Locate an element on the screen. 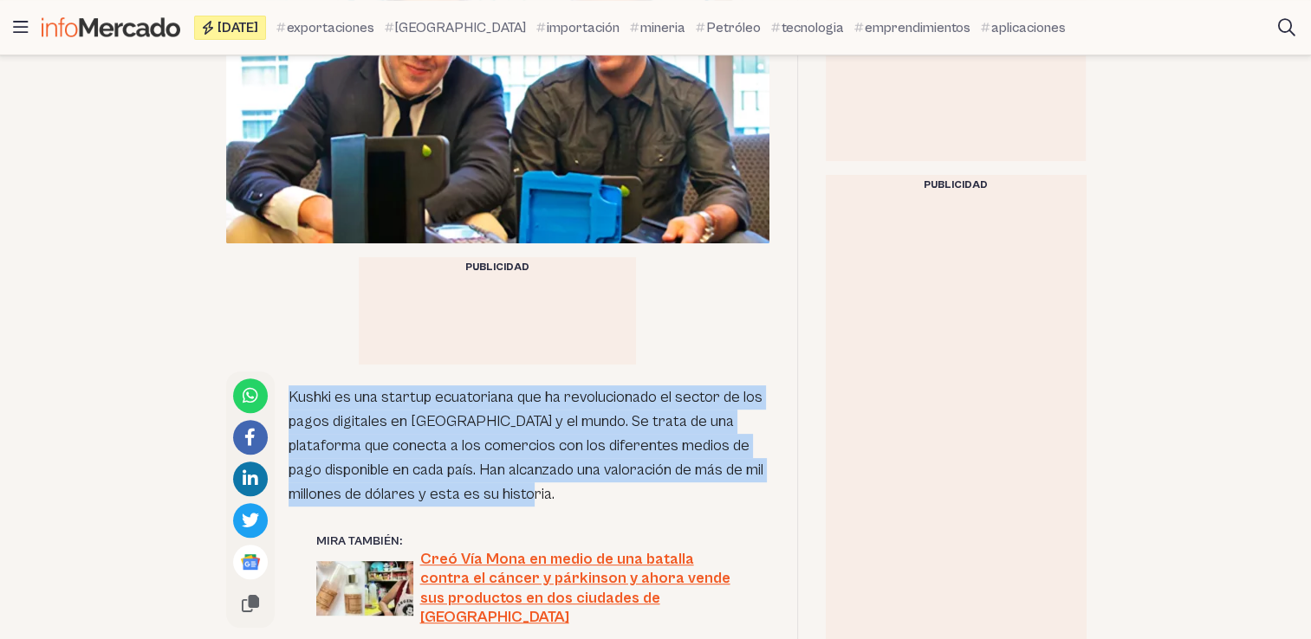  a: importación is located at coordinates (578, 28).